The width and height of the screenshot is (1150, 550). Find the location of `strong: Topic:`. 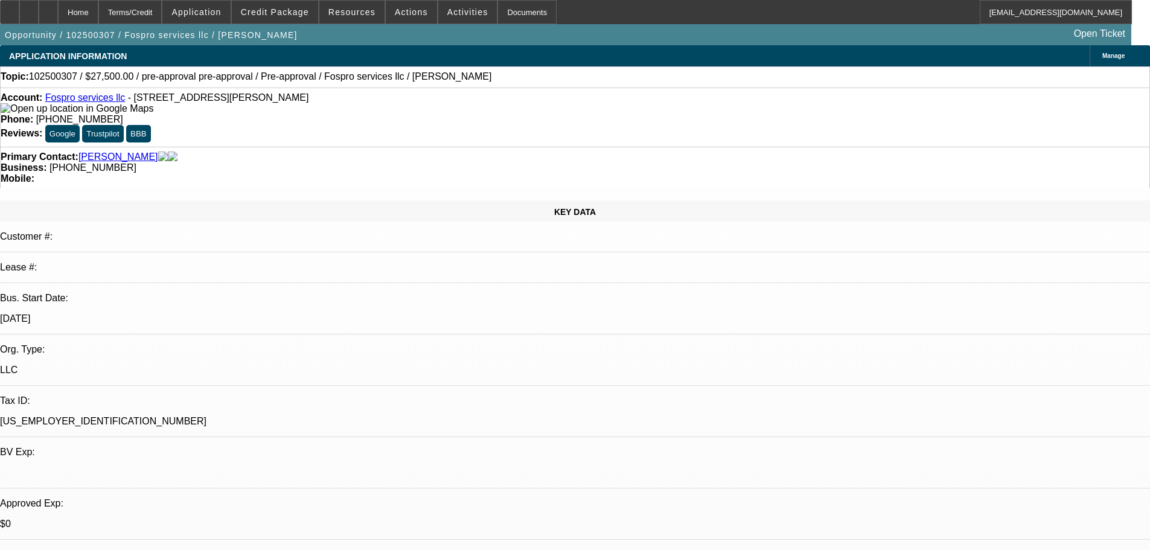

strong: Topic: is located at coordinates (14, 77).